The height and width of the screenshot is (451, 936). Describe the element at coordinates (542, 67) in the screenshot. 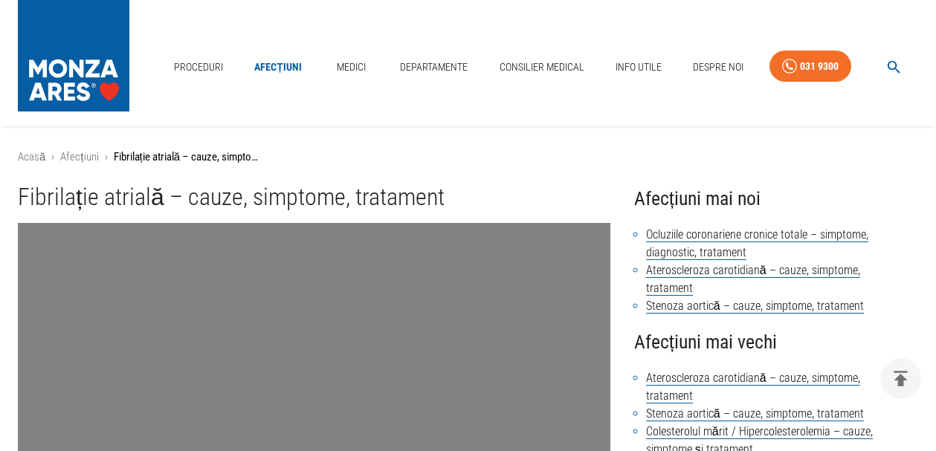

I see `a: Consilier Medical` at that location.